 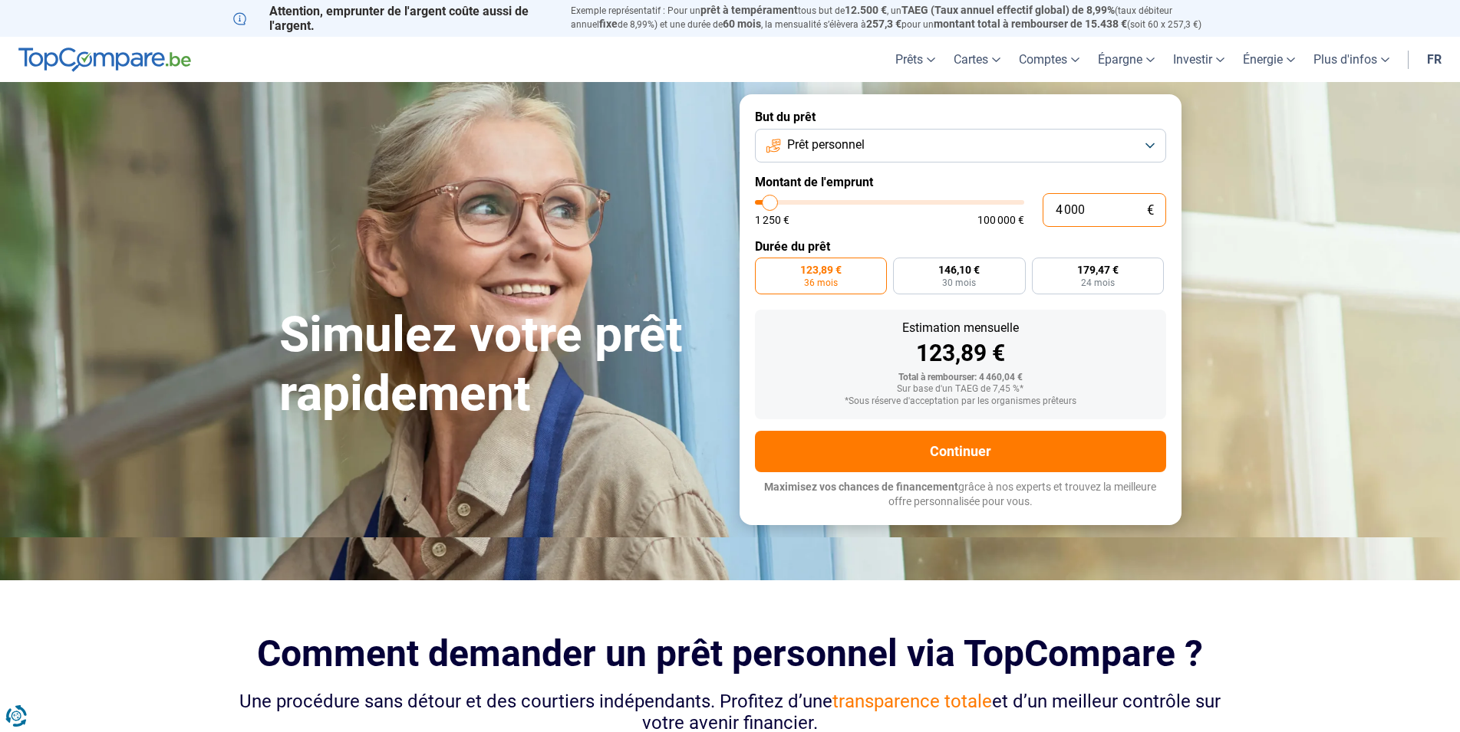 What do you see at coordinates (1030, 24) in the screenshot?
I see `span: montant total à rembourser de 15.438 €` at bounding box center [1030, 24].